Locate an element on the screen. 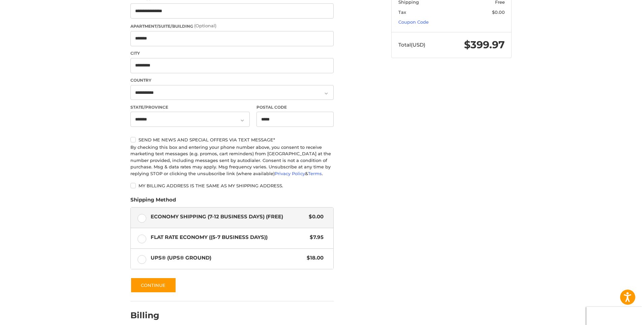 The width and height of the screenshot is (642, 325). button: Continue is located at coordinates (153, 285).